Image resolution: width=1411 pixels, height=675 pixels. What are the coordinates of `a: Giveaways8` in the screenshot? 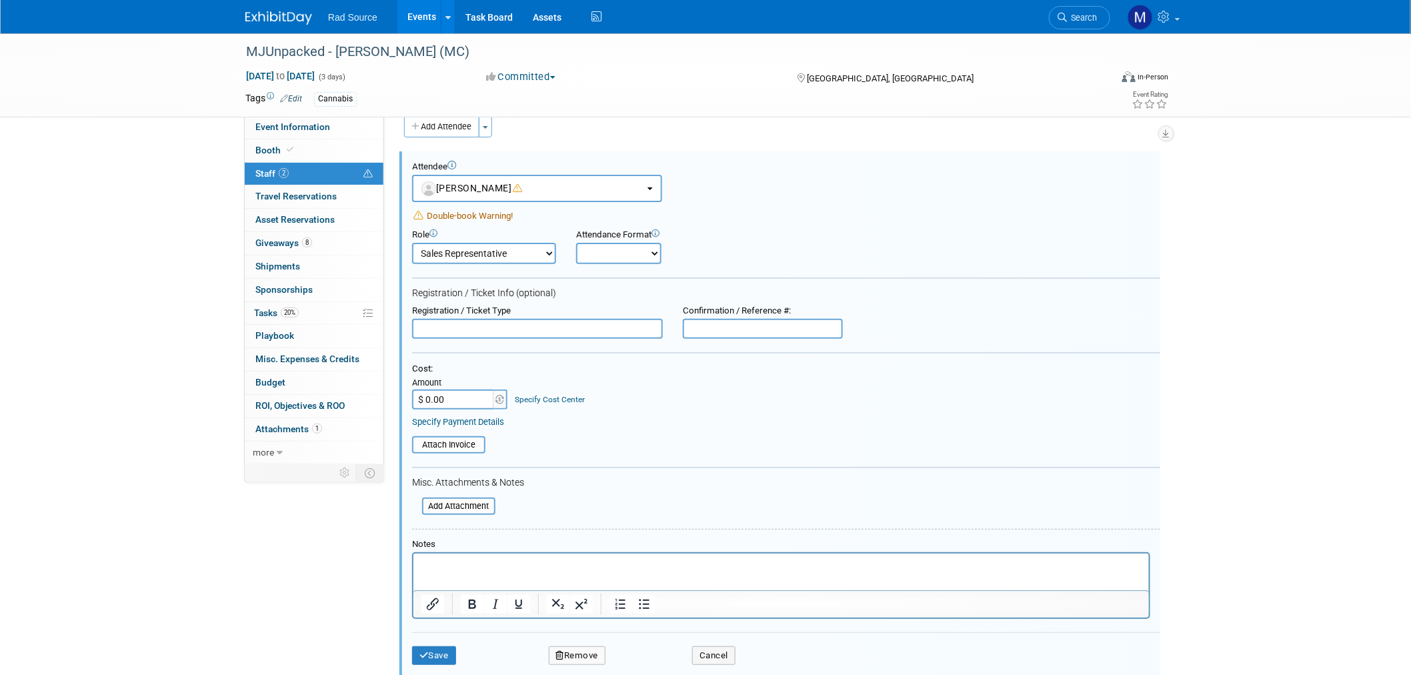 It's located at (314, 243).